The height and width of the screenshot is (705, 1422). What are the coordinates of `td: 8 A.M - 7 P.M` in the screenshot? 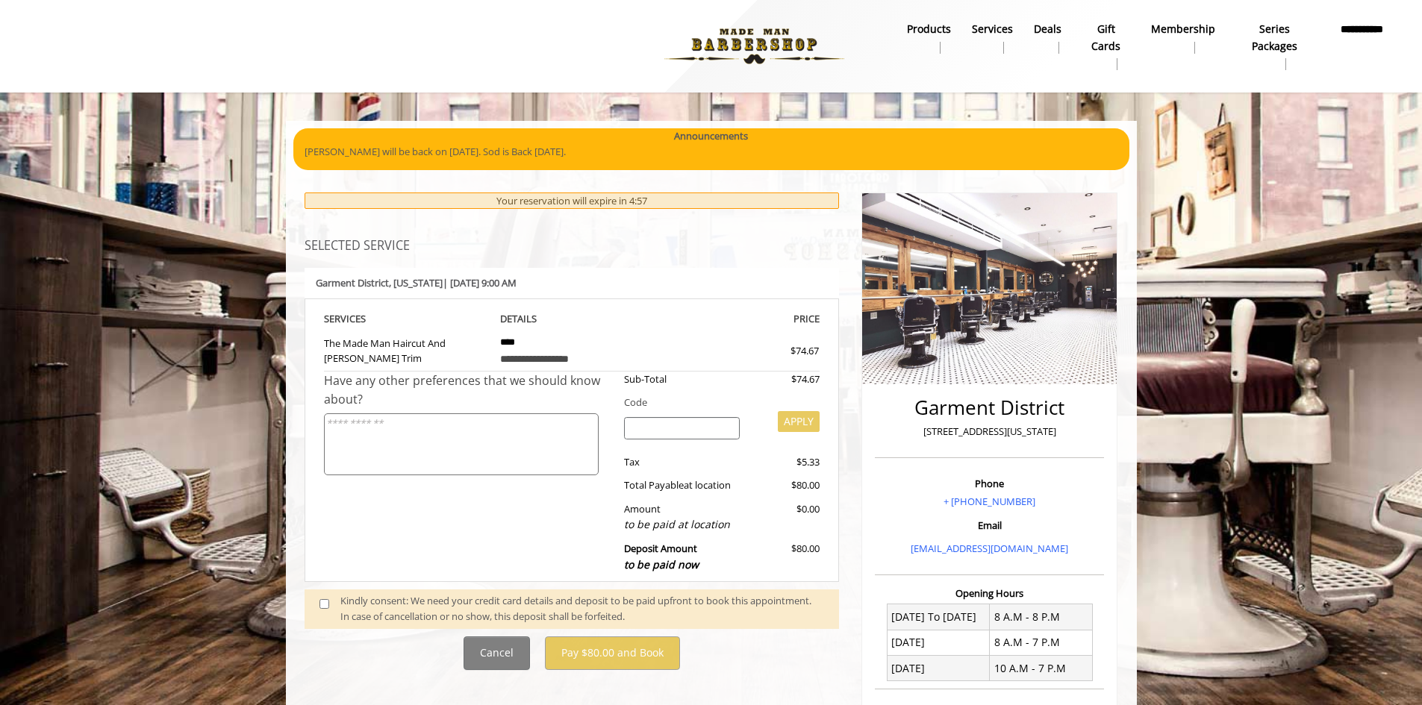 It's located at (1041, 643).